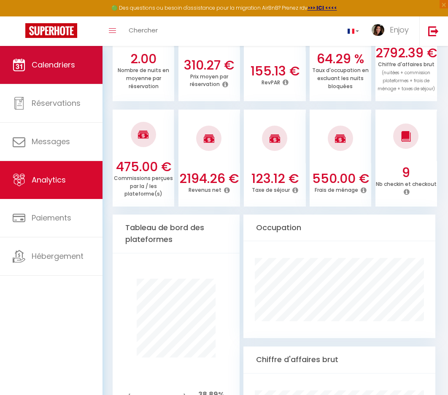 The image size is (448, 395). What do you see at coordinates (406, 81) in the screenshot?
I see `span: (nuitées + commission plateformes + frais de ménage + taxes de séjour)` at bounding box center [406, 81].